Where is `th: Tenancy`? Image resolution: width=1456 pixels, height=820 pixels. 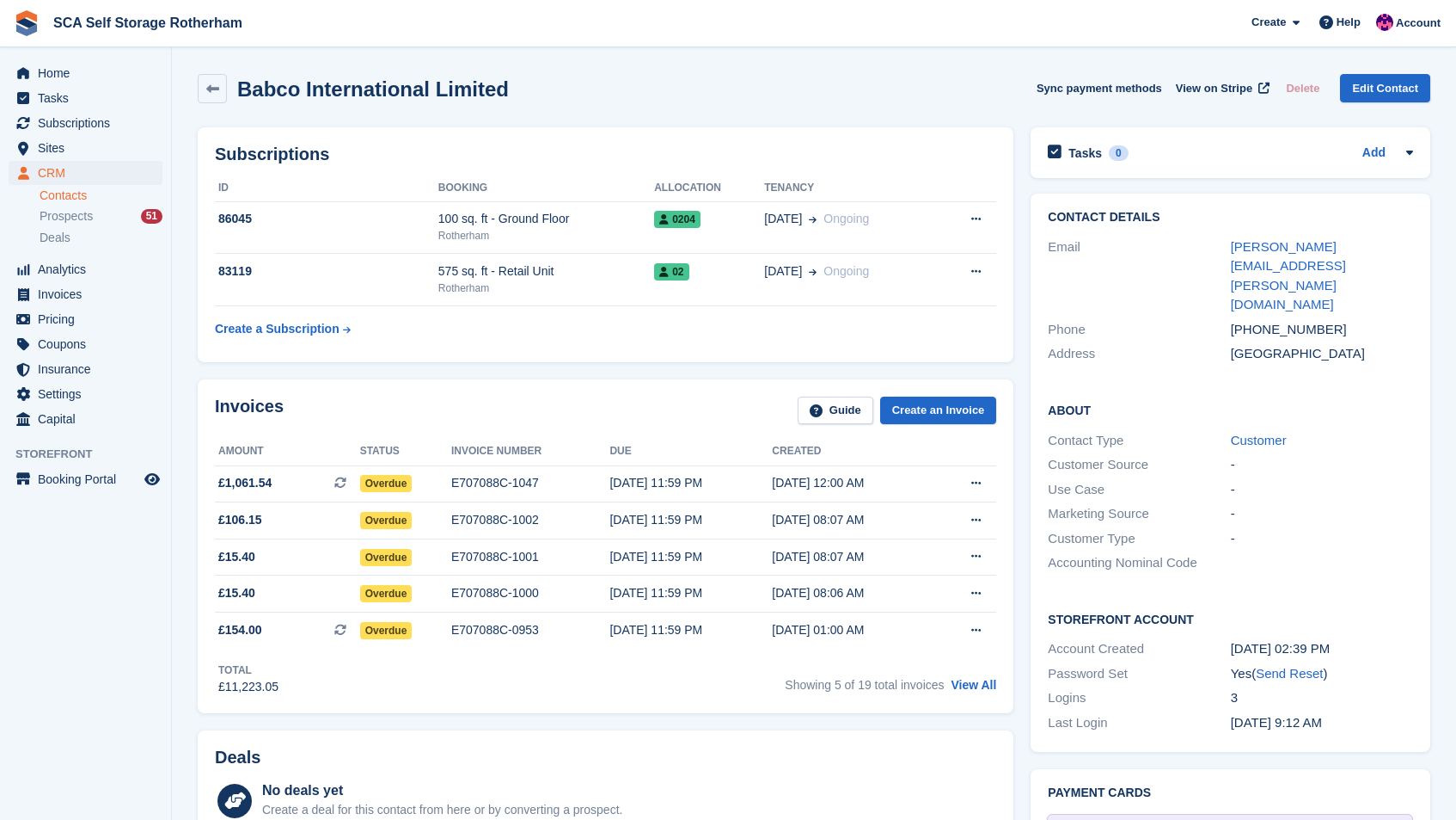 th: Tenancy is located at coordinates (850, 188).